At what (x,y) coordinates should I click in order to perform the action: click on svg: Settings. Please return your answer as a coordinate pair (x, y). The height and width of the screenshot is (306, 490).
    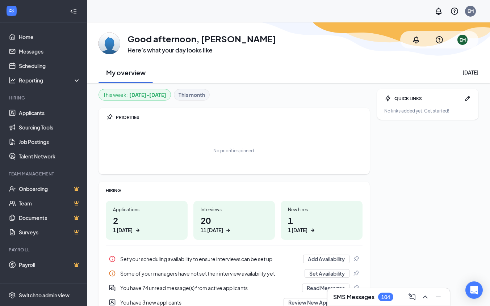
    Looking at the image, I should click on (12, 295).